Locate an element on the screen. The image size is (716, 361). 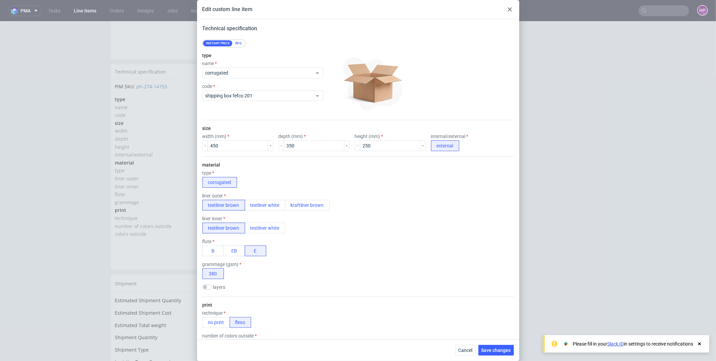
td: liner inner is located at coordinates (186, 165).